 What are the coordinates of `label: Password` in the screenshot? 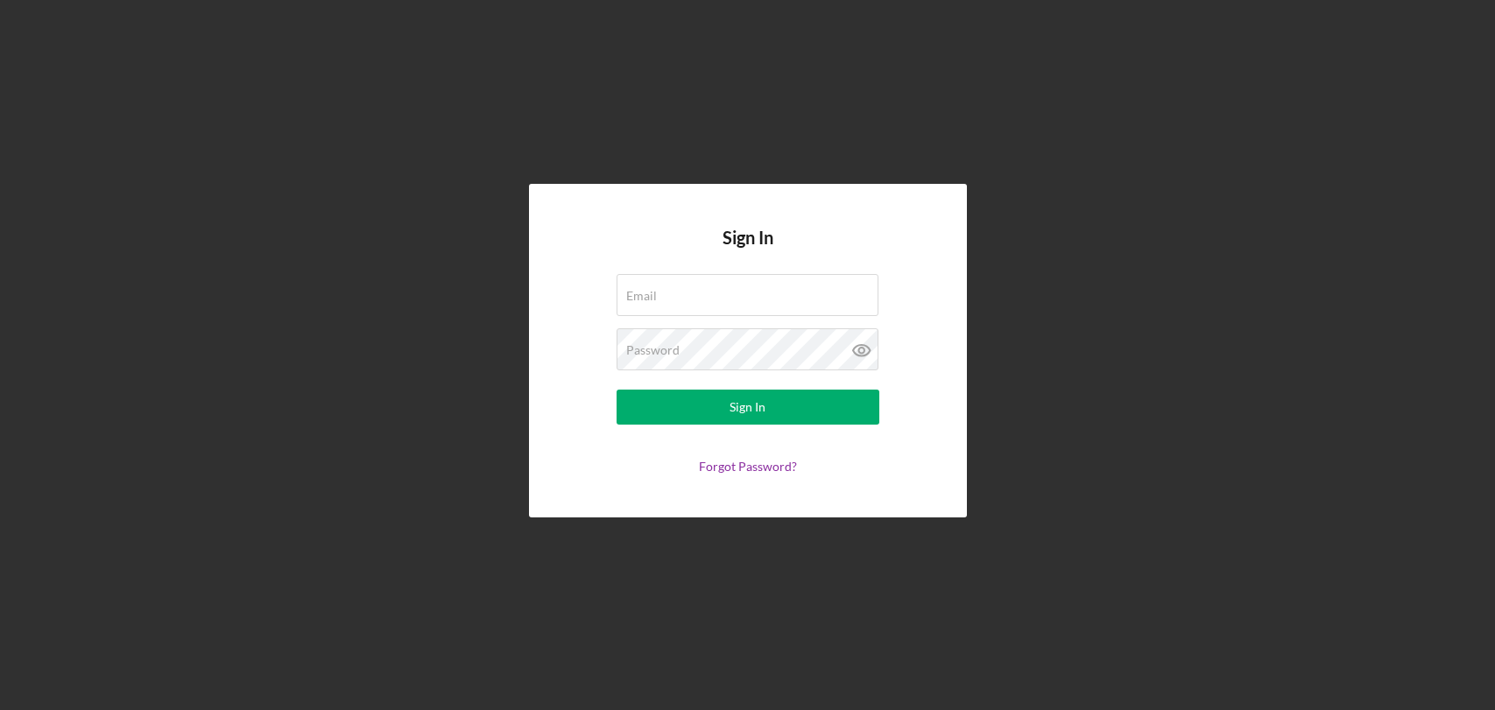 It's located at (652, 350).